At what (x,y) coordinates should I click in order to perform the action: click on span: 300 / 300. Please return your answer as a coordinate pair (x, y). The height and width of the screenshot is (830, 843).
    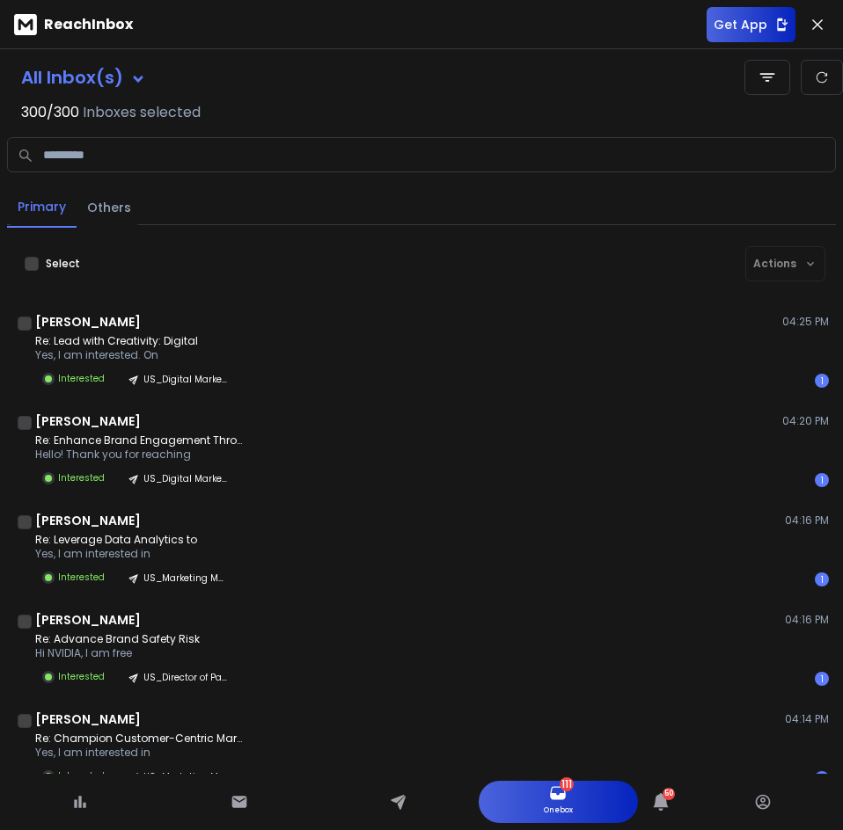
    Looking at the image, I should click on (50, 113).